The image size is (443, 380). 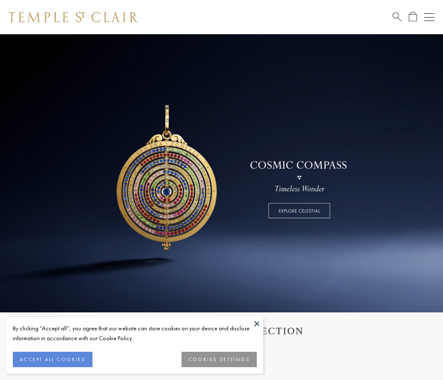 What do you see at coordinates (53, 359) in the screenshot?
I see `button: ACCEPT ALL COOKIES` at bounding box center [53, 359].